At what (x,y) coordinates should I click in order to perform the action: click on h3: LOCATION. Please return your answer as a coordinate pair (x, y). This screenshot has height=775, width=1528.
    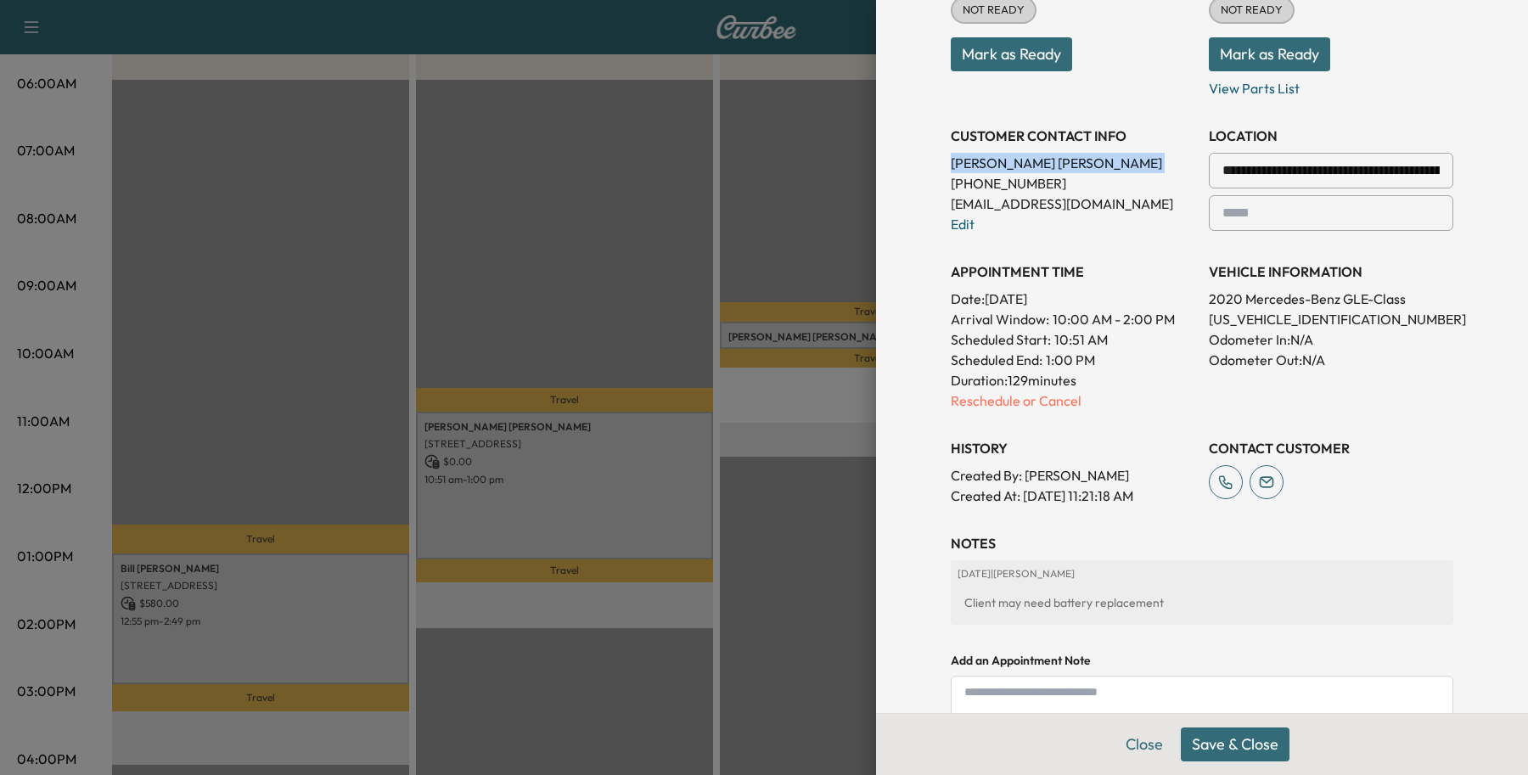
    Looking at the image, I should click on (1331, 136).